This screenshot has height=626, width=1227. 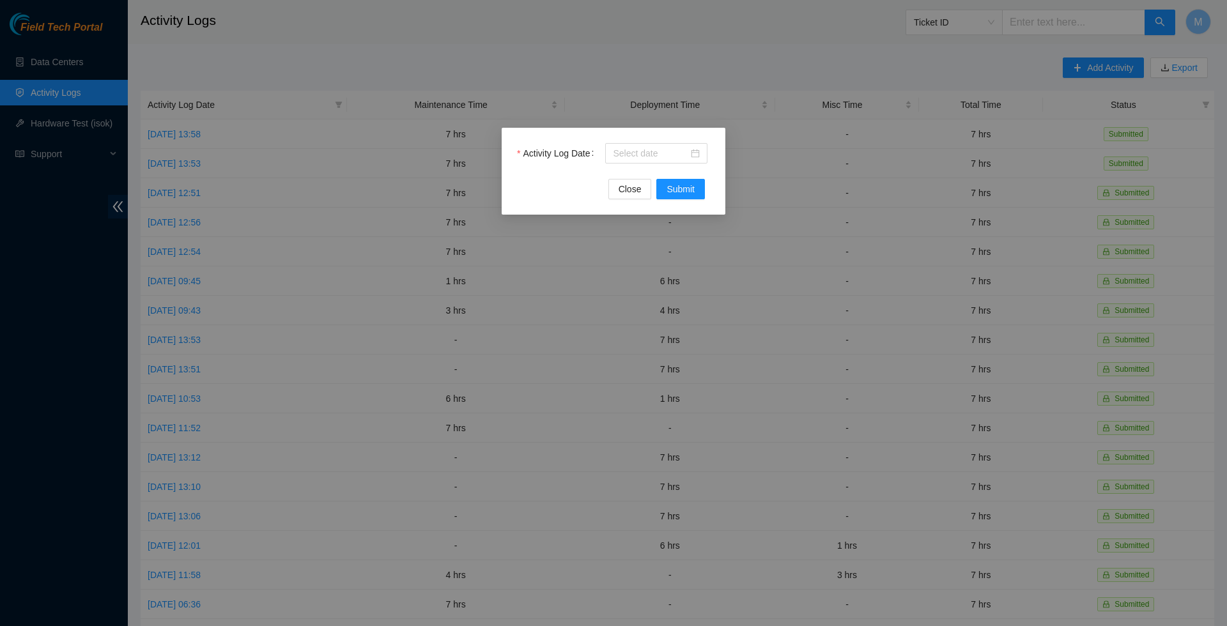 I want to click on input: Activity Log Date, so click(x=651, y=153).